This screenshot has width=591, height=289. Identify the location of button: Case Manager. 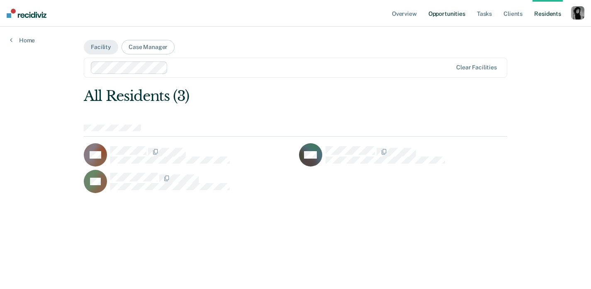
(148, 47).